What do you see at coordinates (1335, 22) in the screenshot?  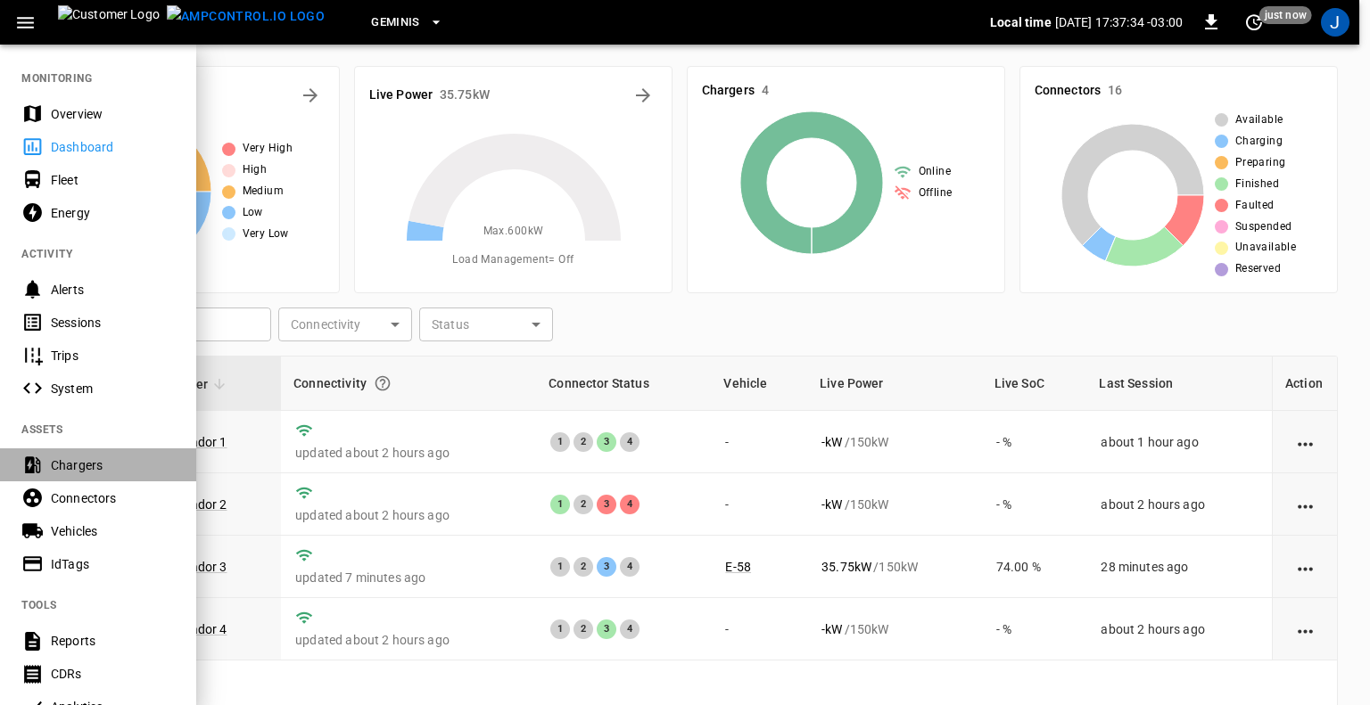 I see `div: profile-icon` at bounding box center [1335, 22].